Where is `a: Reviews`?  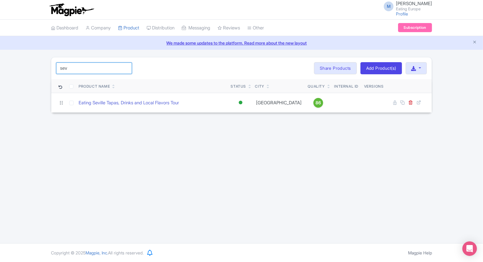
a: Reviews is located at coordinates (229, 28).